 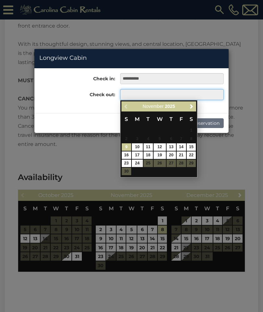 I want to click on td: $385, so click(x=191, y=147).